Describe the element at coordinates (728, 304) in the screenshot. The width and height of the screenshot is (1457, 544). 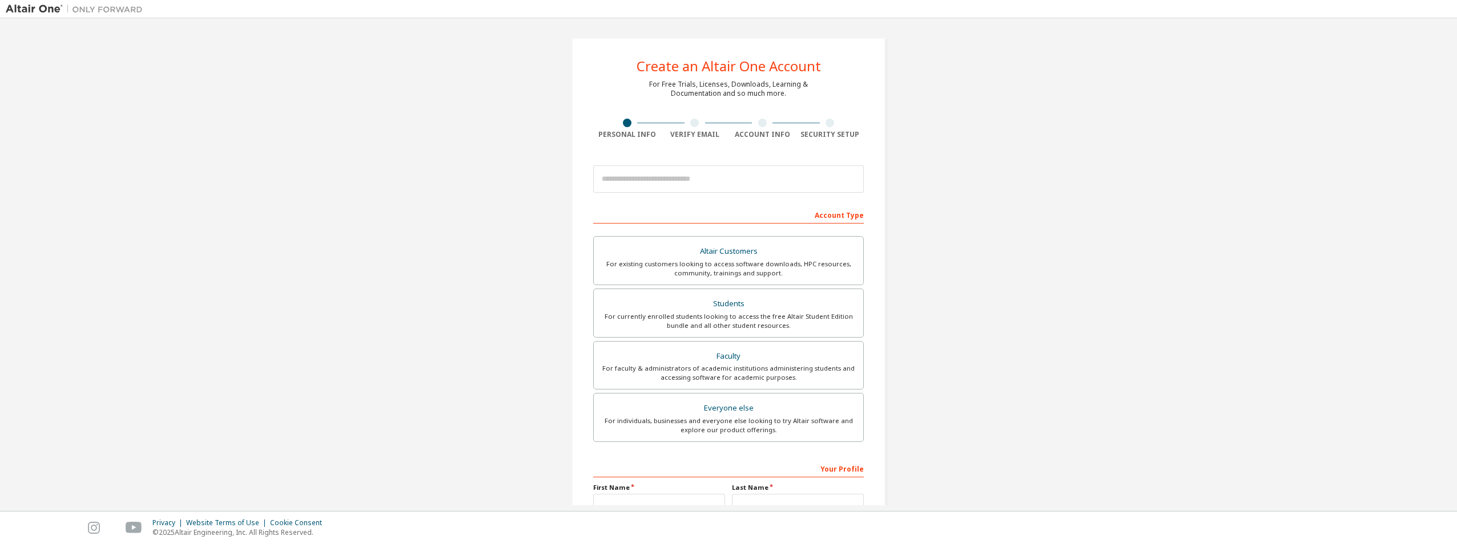
I see `div: Students` at that location.